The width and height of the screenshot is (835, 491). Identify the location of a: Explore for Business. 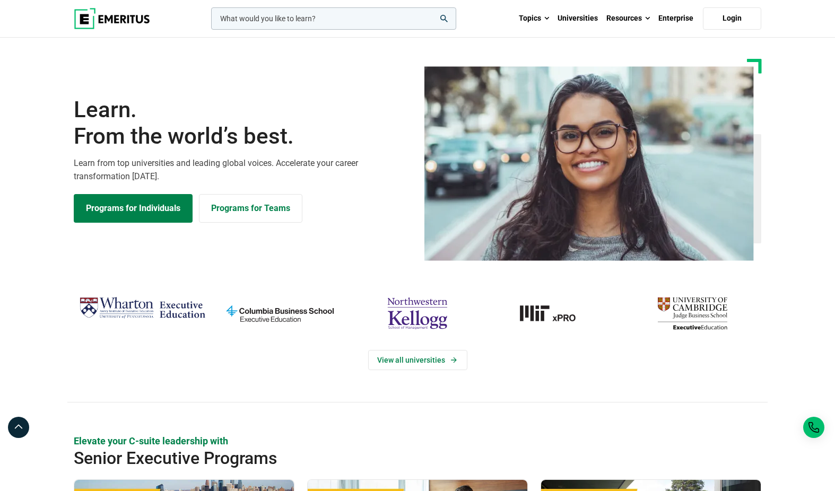
(250, 209).